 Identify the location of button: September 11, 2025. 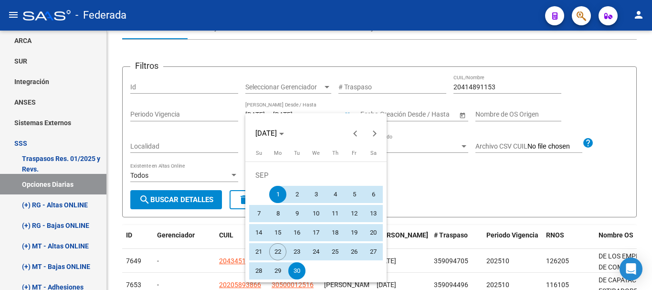
(335, 213).